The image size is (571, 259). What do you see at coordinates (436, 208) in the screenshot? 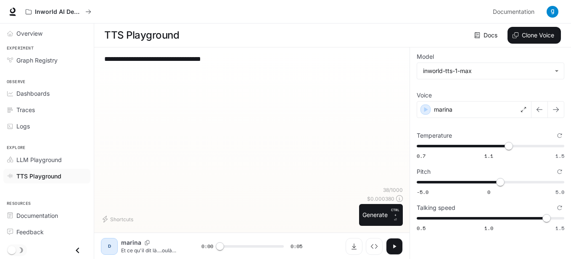
I see `p: Talking speed` at bounding box center [436, 208].